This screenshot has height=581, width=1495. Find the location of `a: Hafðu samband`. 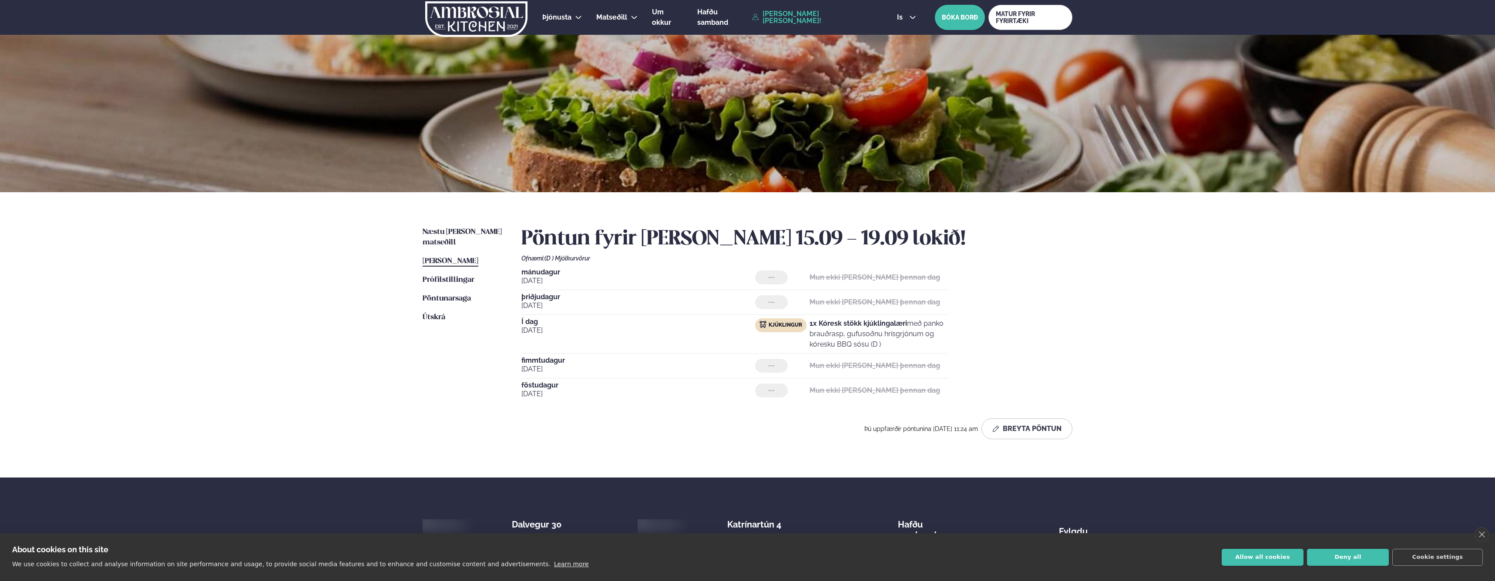

a: Hafðu samband is located at coordinates (722, 17).